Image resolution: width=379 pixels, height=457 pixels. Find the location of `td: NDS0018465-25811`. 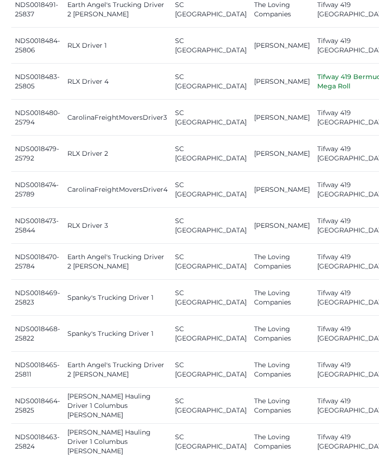

td: NDS0018465-25811 is located at coordinates (37, 370).